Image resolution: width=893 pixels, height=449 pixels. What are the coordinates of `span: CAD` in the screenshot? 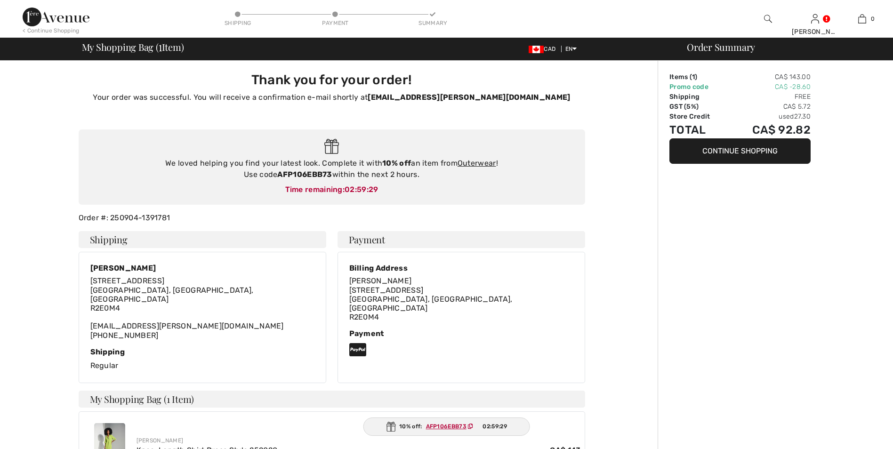 It's located at (544, 49).